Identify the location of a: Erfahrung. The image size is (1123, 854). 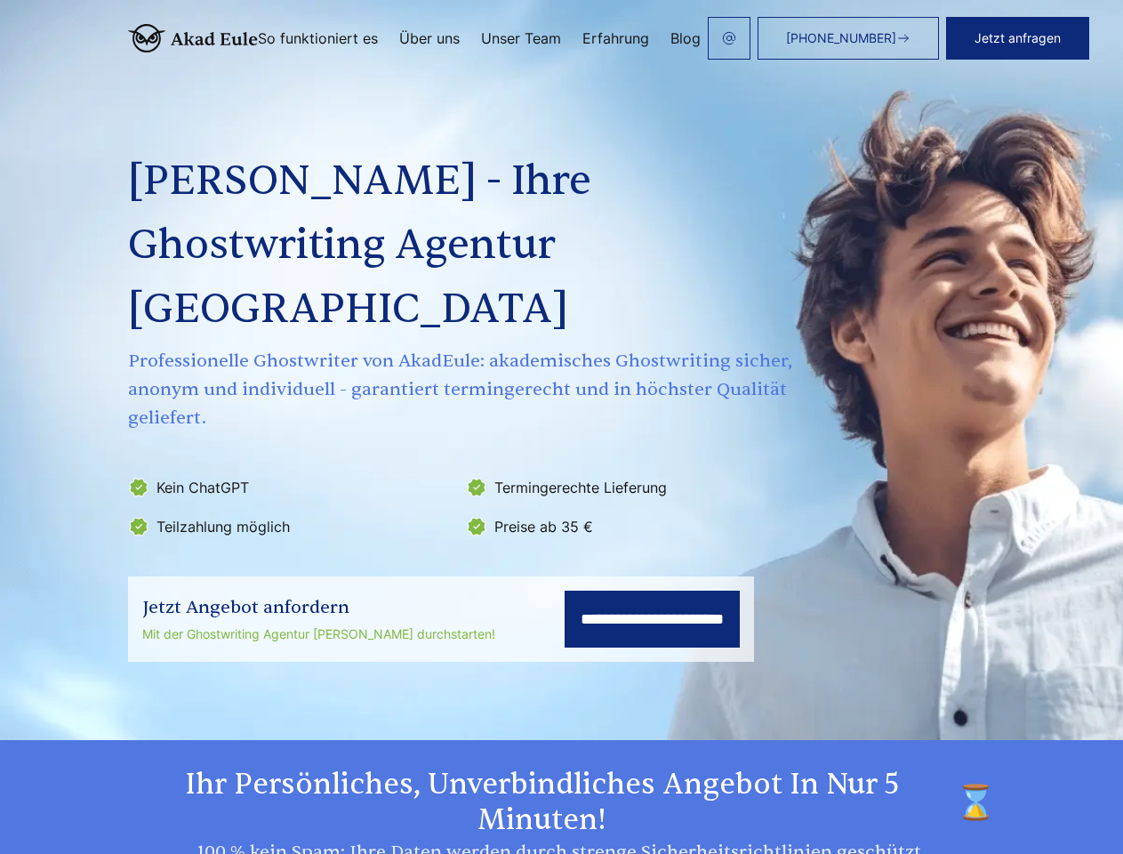
(615, 38).